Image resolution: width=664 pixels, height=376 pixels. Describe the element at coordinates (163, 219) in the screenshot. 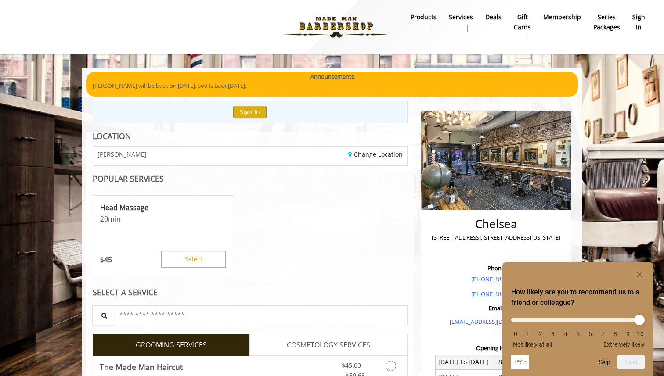

I see `p: 20` at that location.